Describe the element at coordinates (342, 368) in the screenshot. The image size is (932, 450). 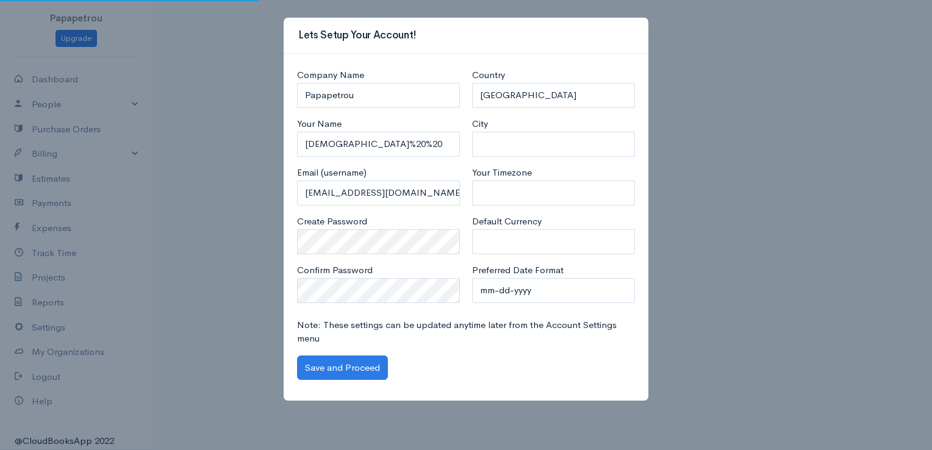
I see `button: Save and Proceed` at that location.